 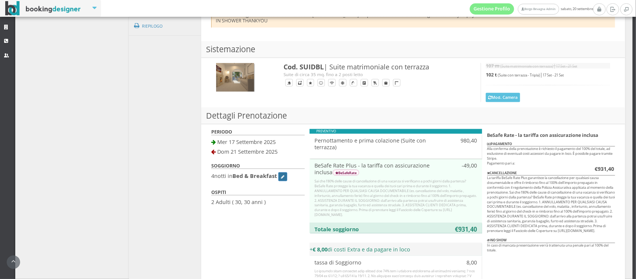 What do you see at coordinates (527, 66) in the screenshot?
I see `small: (Suite matrimoniale con terrazza)` at bounding box center [527, 66].